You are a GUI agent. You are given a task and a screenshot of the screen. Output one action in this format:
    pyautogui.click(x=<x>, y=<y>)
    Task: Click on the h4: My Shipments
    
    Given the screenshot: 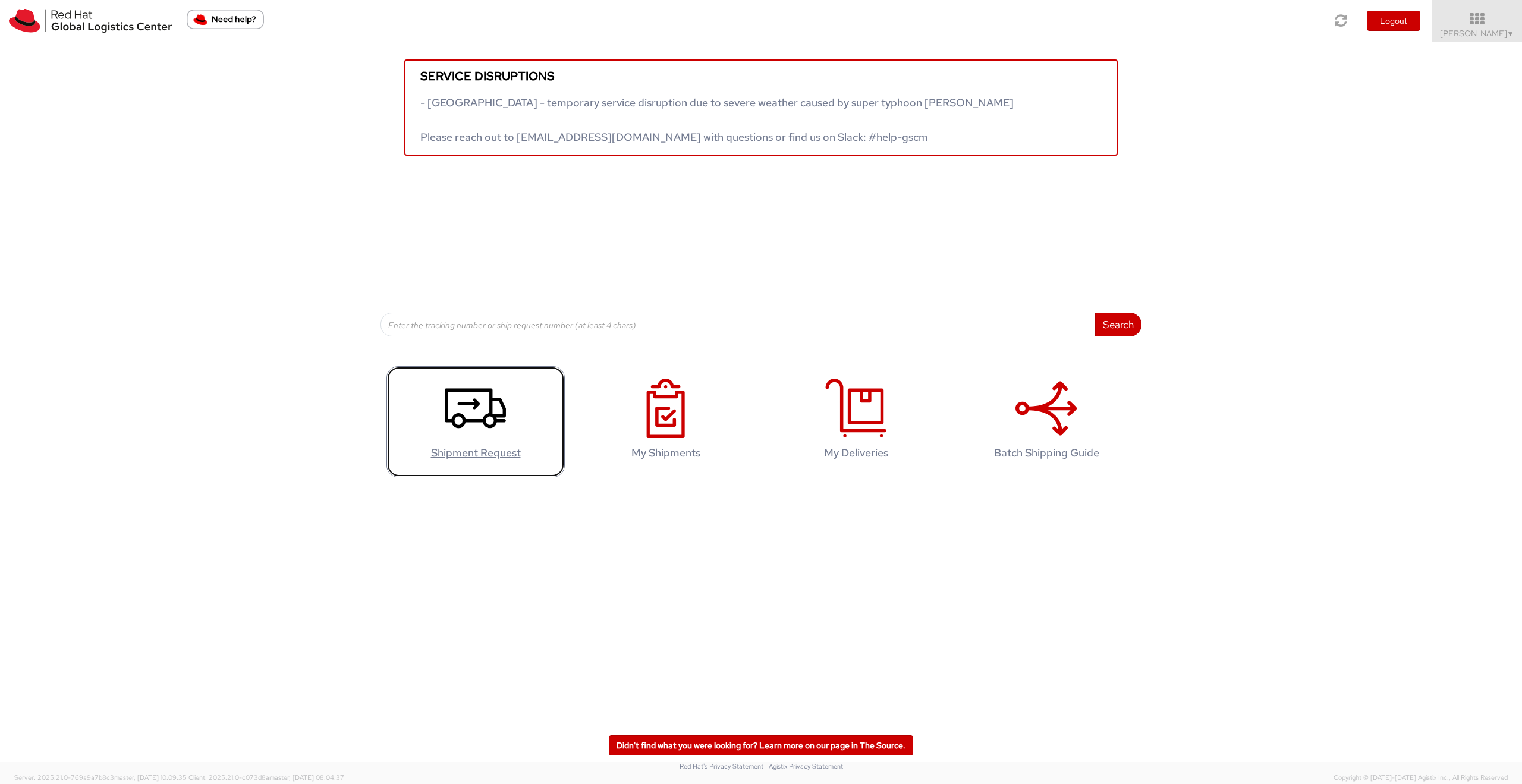 What is the action you would take?
    pyautogui.click(x=666, y=453)
    